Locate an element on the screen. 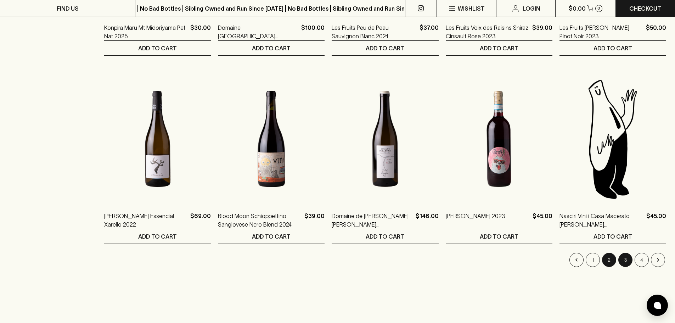  button: Go to page 3 is located at coordinates (626, 260).